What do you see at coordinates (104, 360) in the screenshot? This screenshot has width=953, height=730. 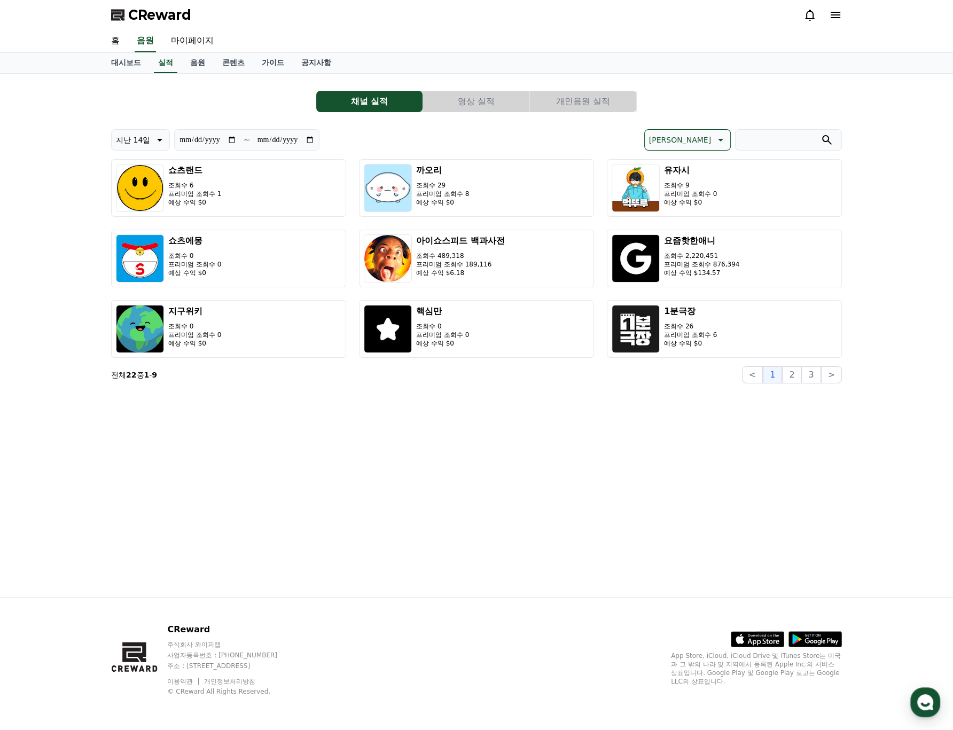 I see `span: 대화` at bounding box center [104, 360].